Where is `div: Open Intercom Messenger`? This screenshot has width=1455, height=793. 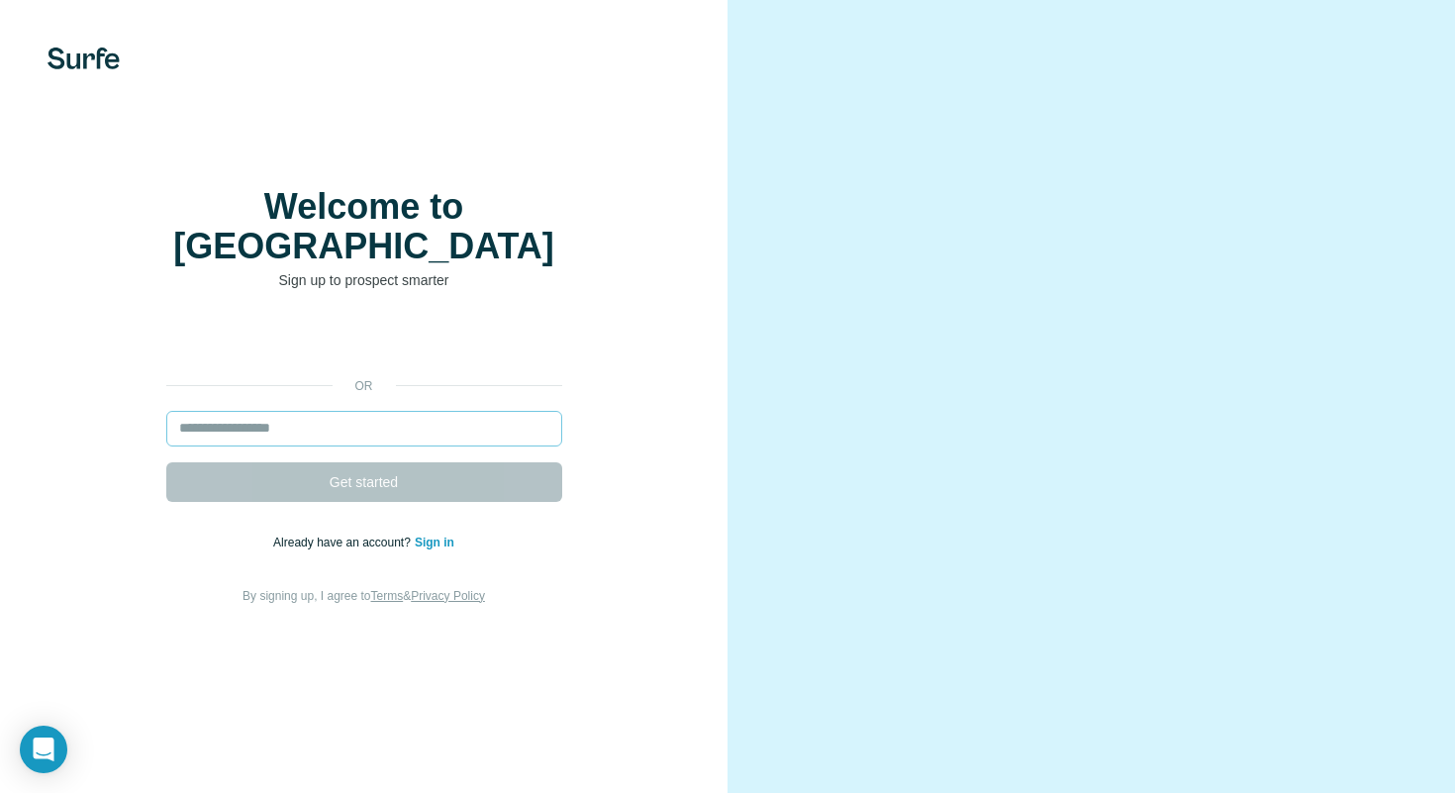 div: Open Intercom Messenger is located at coordinates (44, 749).